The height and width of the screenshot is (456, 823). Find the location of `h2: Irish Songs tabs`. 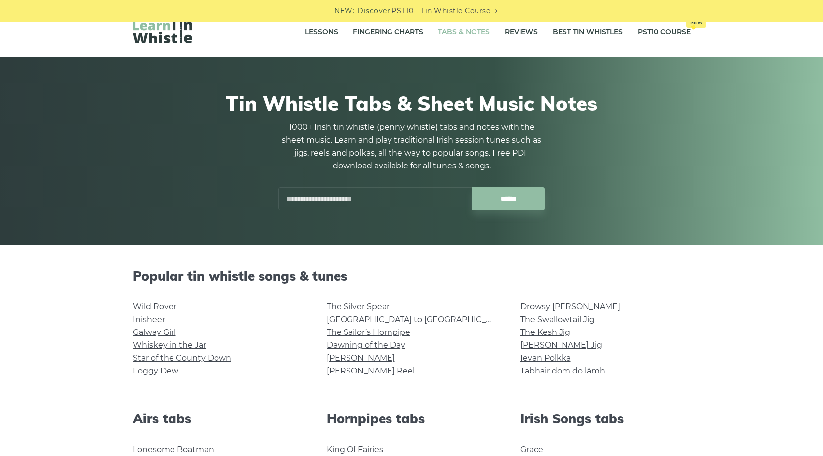

h2: Irish Songs tabs is located at coordinates (605, 419).